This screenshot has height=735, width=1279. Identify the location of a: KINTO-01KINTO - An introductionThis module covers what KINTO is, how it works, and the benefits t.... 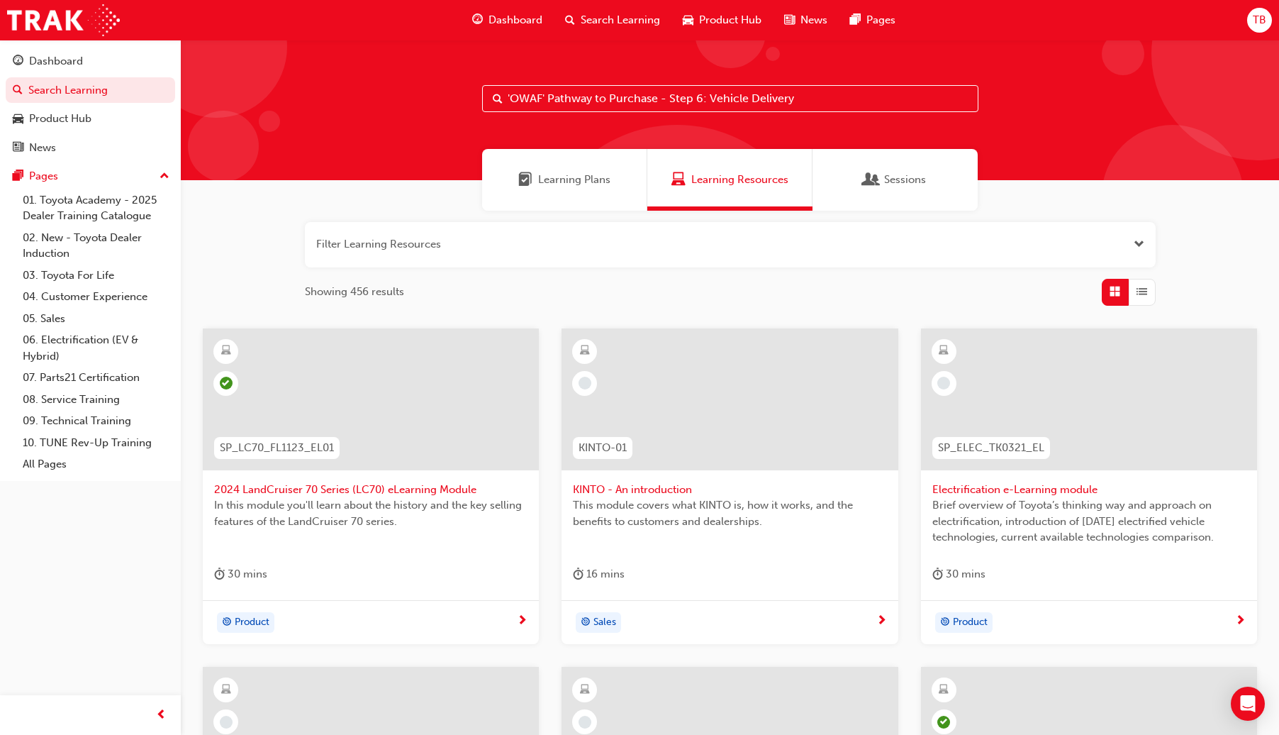
(730, 486).